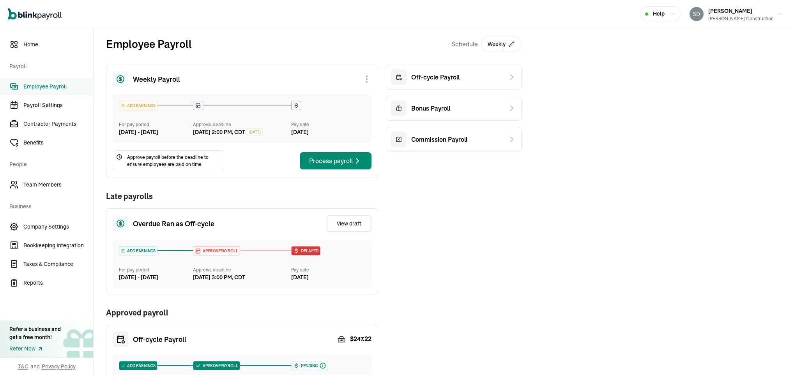  Describe the element at coordinates (58, 124) in the screenshot. I see `span: Contractor Payments` at that location.